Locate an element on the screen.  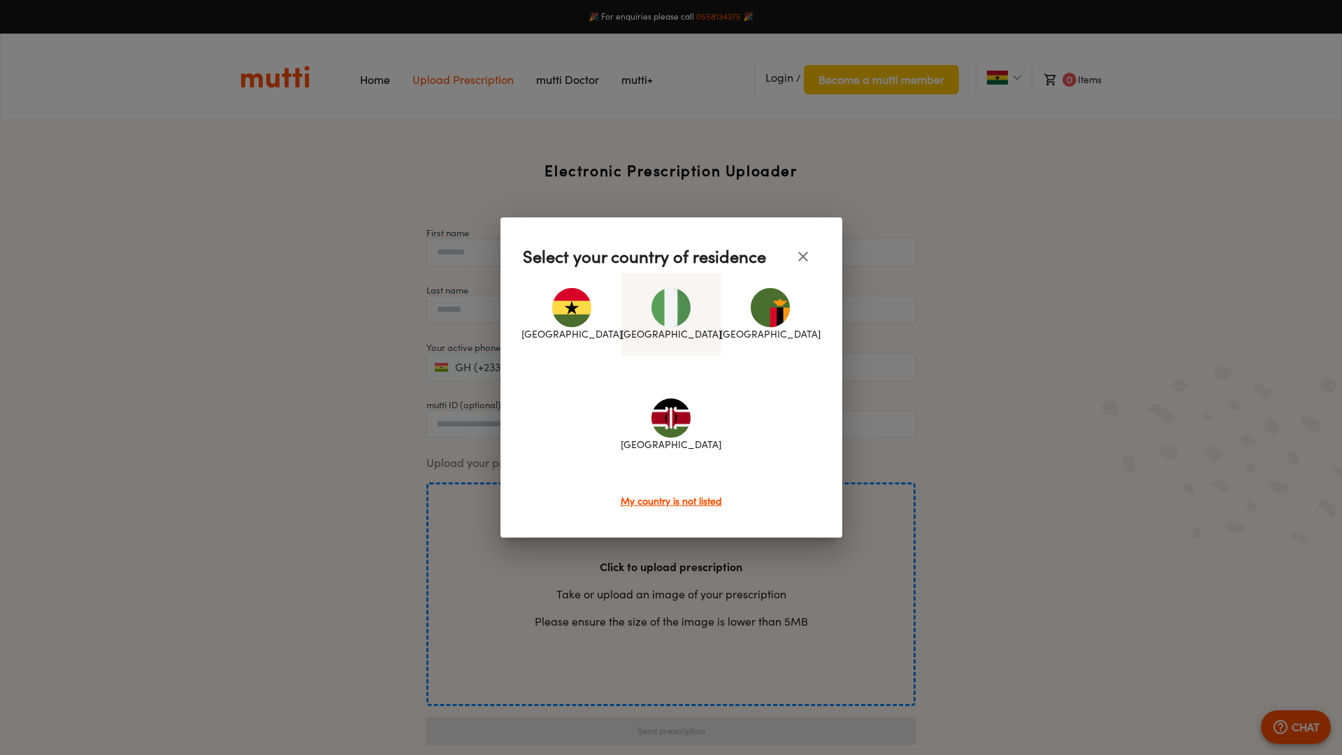
p: Select your country of residence is located at coordinates (644, 256).